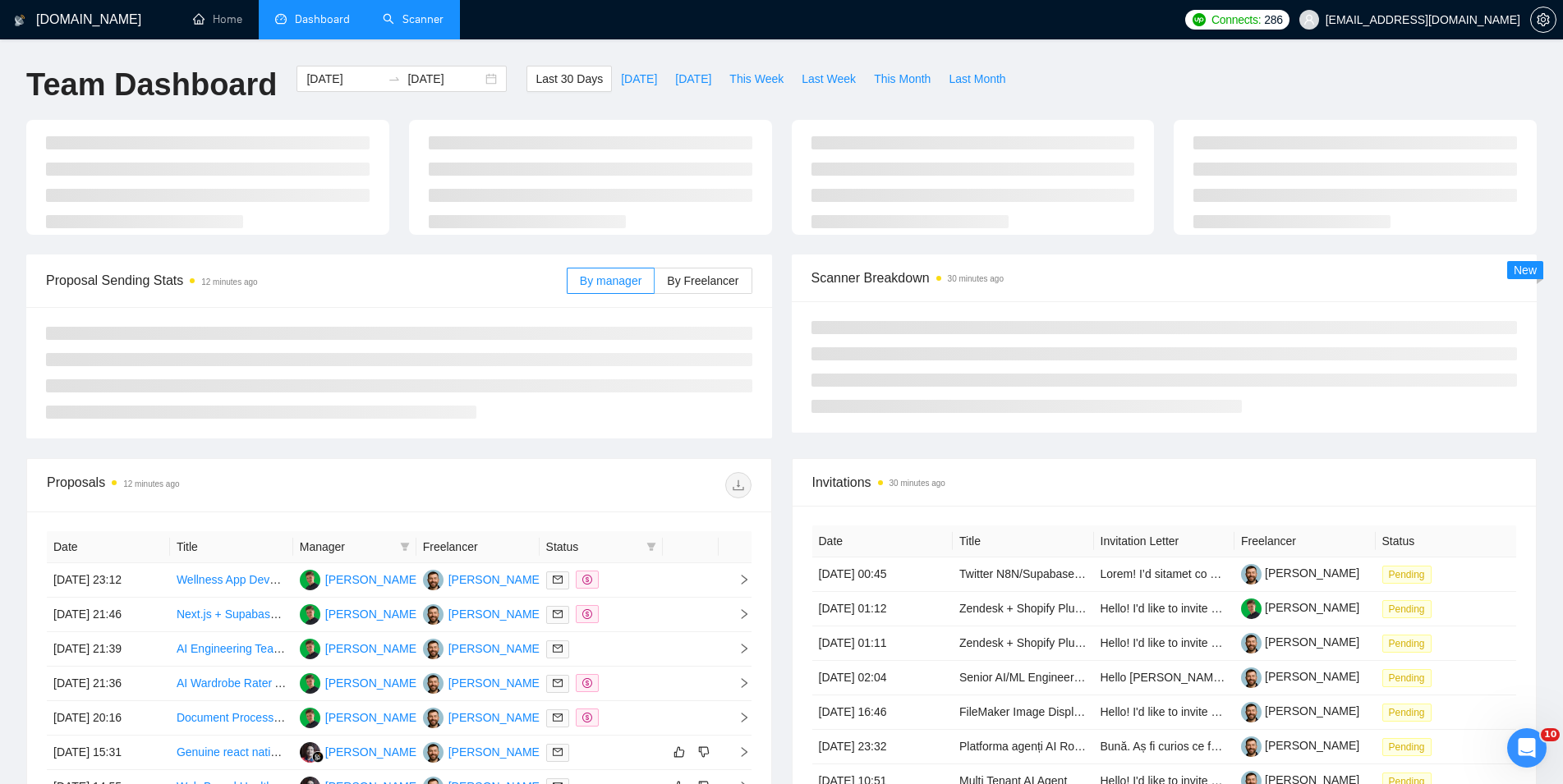  What do you see at coordinates (347, 546) in the screenshot?
I see `span: Manager` at bounding box center [347, 546].